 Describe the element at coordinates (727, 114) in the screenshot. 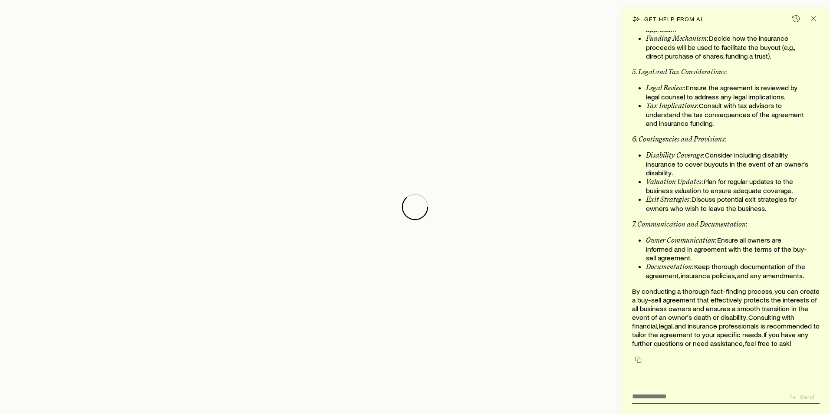

I see `li: : Consult with tax advisors to understand the tax consequences of the agreement and insurance fun...` at that location.